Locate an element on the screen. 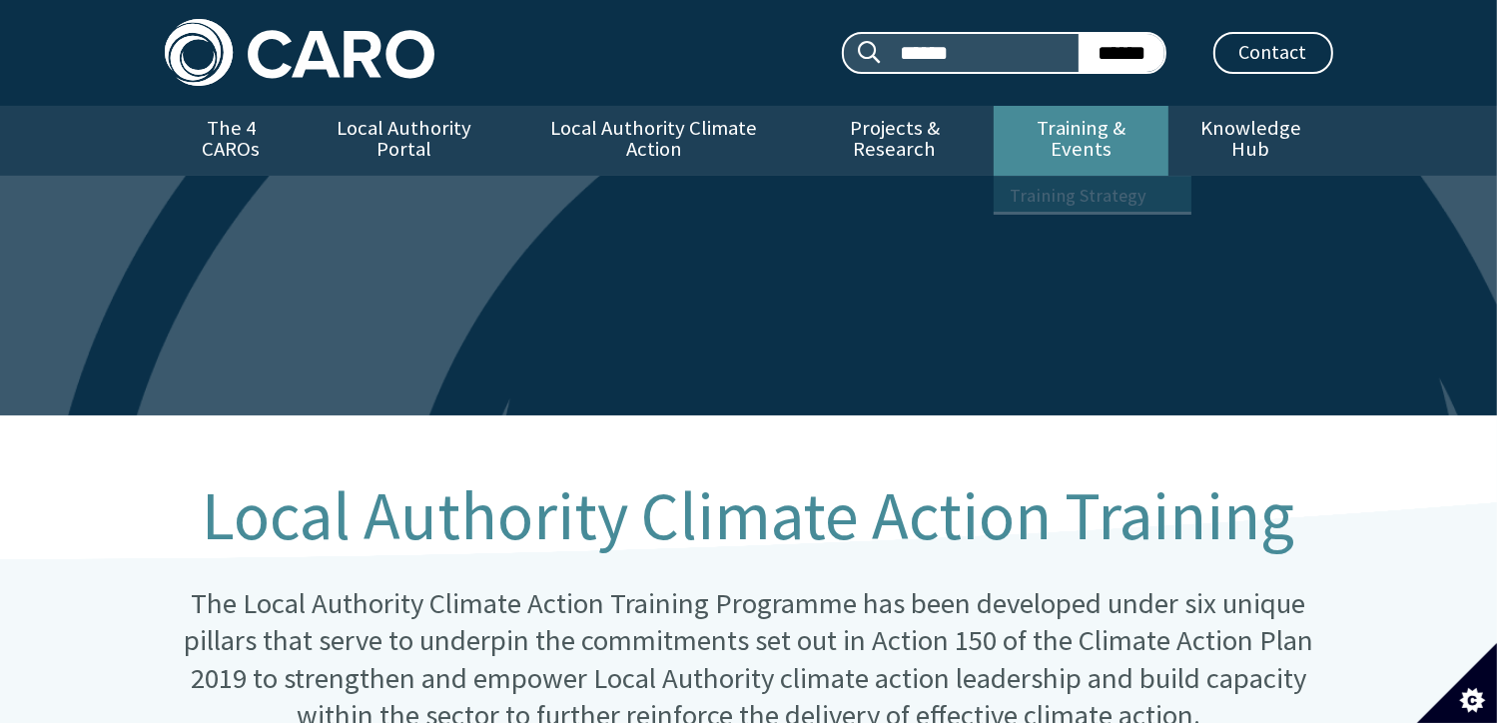 Image resolution: width=1497 pixels, height=723 pixels. a: The 4 CAROs is located at coordinates (231, 141).